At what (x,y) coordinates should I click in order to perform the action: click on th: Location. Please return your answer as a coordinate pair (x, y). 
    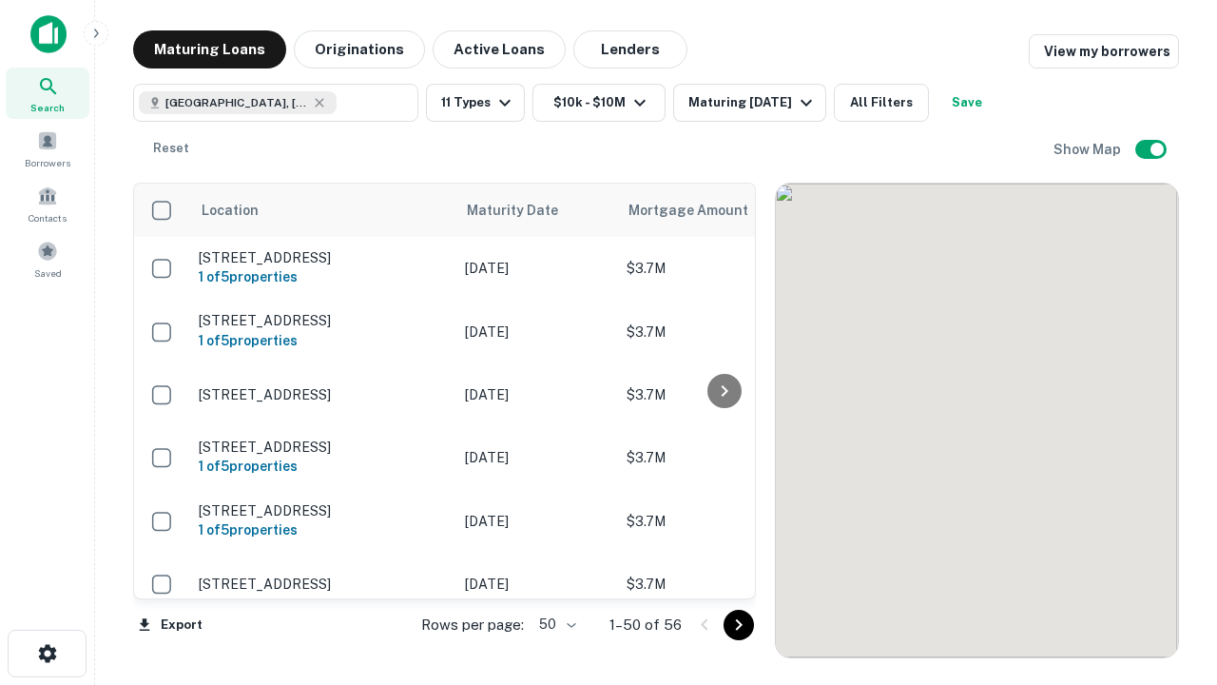
    Looking at the image, I should click on (322, 210).